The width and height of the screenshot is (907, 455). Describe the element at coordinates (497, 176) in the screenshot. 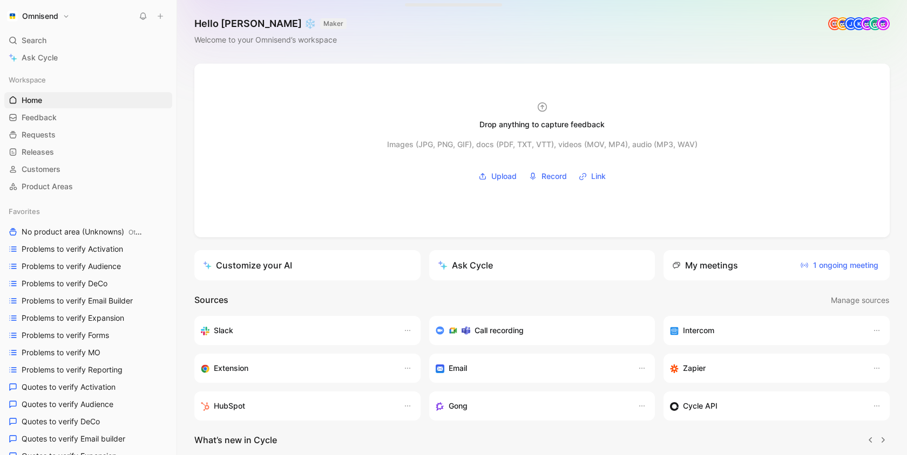

I see `button: Upload` at that location.